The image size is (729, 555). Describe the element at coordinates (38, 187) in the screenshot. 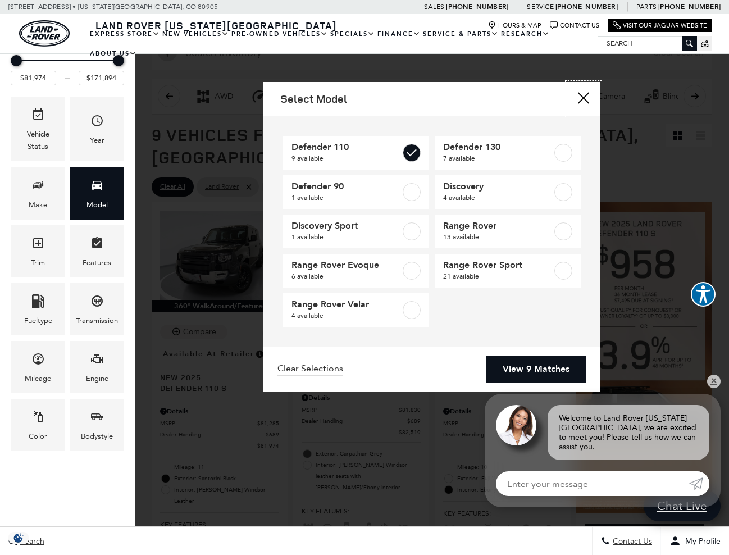

I see `span: Make` at that location.